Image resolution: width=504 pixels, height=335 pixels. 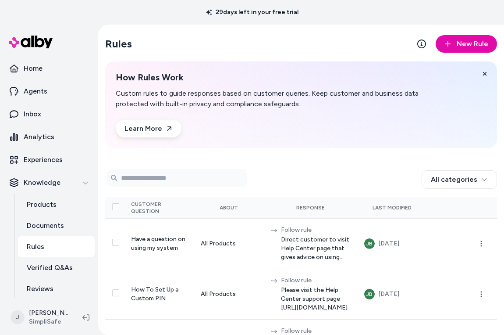 I want to click on a: Home, so click(x=49, y=68).